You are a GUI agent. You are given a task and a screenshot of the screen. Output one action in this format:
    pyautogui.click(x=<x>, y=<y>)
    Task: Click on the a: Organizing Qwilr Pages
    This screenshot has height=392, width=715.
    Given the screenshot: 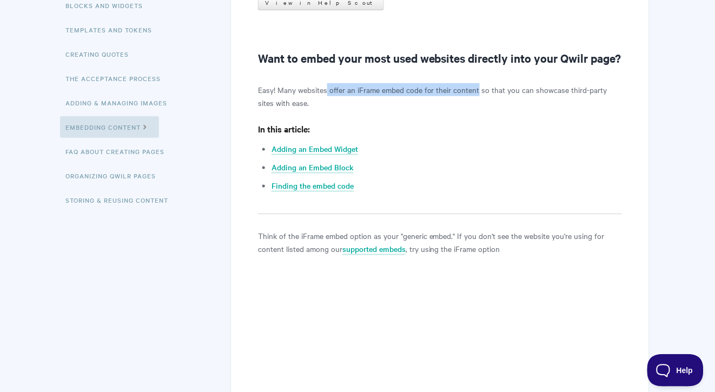 What is the action you would take?
    pyautogui.click(x=115, y=176)
    